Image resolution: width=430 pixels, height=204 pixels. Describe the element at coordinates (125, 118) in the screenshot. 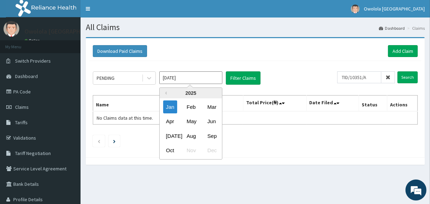

I see `span: No Claims data at this time.` at that location.